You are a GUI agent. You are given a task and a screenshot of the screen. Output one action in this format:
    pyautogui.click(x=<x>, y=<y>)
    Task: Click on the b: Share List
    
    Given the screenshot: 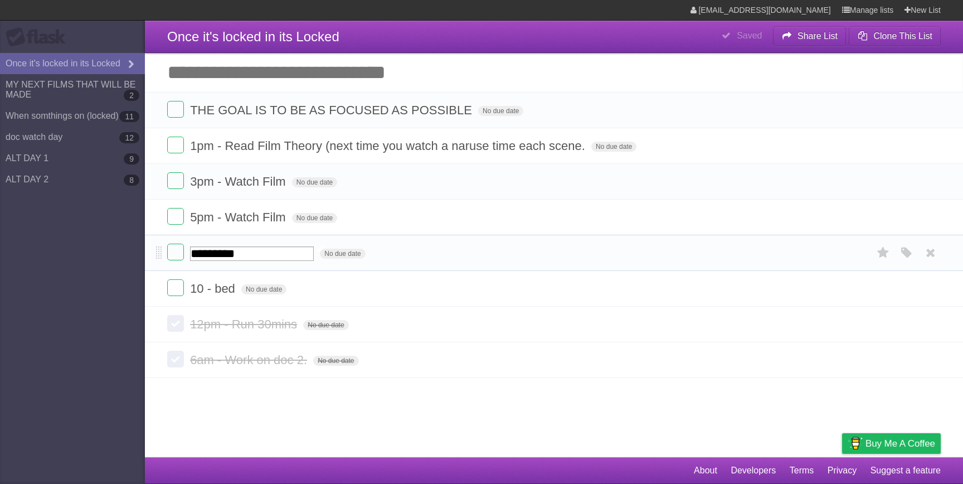 What is the action you would take?
    pyautogui.click(x=818, y=36)
    